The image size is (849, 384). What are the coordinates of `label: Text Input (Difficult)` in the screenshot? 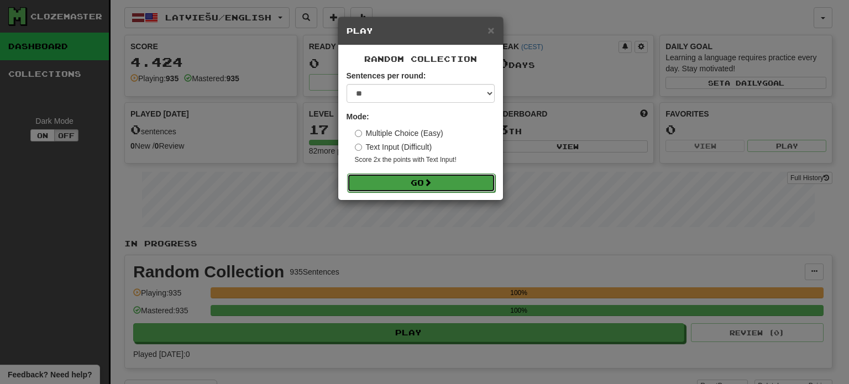 It's located at (394, 147).